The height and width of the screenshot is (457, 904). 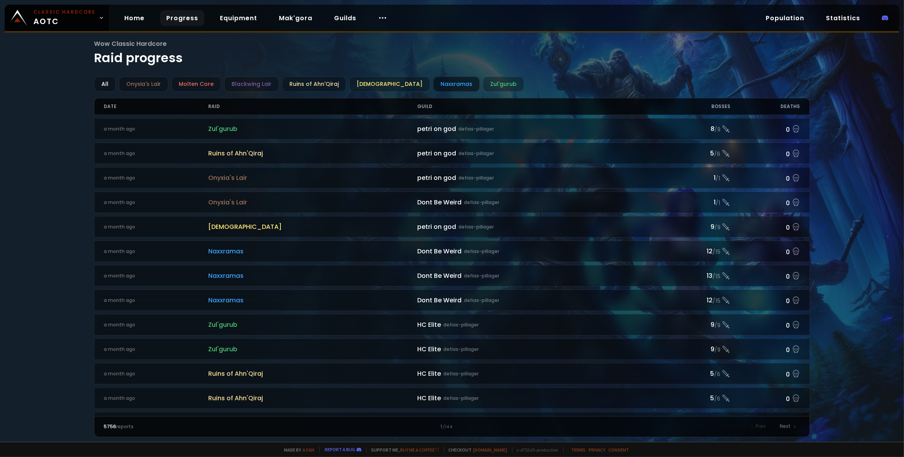 I want to click on a: Consent, so click(x=619, y=449).